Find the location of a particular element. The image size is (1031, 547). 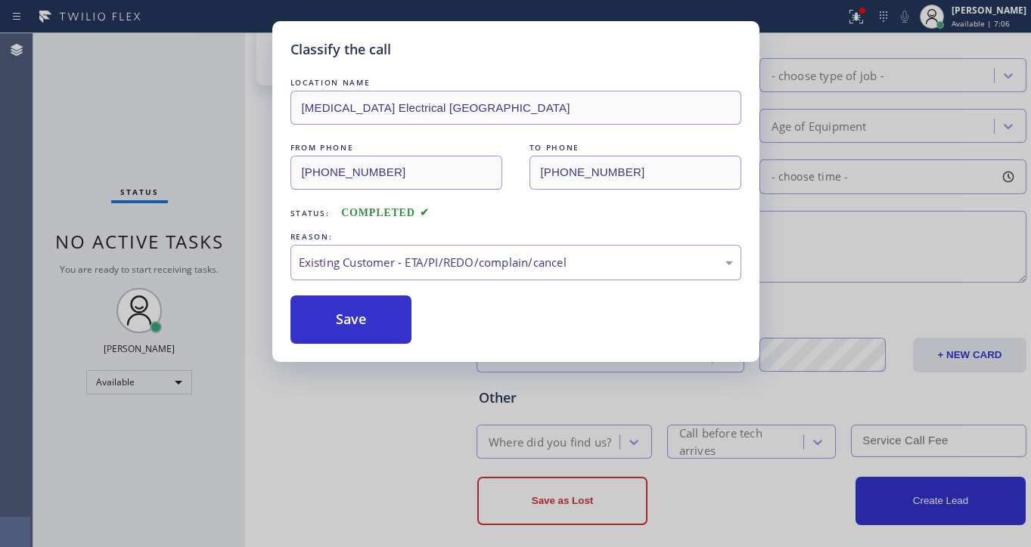

div: FROM PHONE is located at coordinates (396, 147).